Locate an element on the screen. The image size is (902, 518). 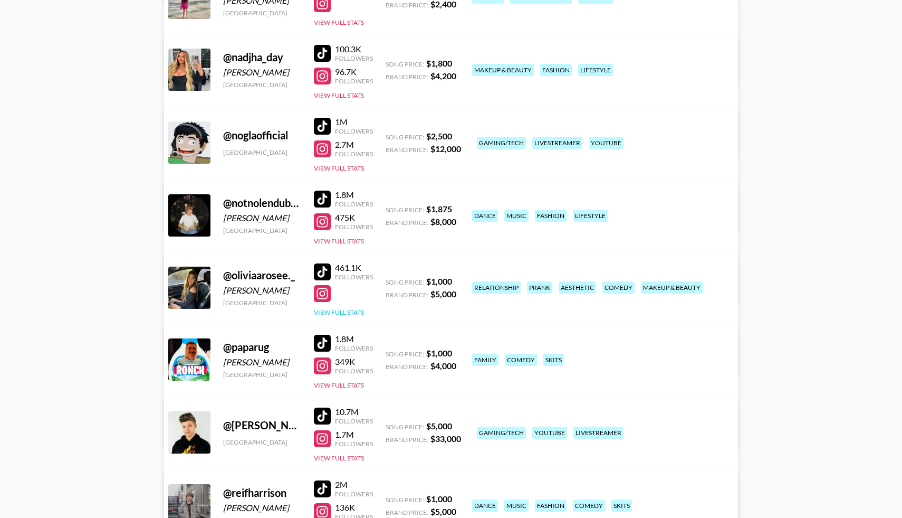
div: prank is located at coordinates (540, 287).